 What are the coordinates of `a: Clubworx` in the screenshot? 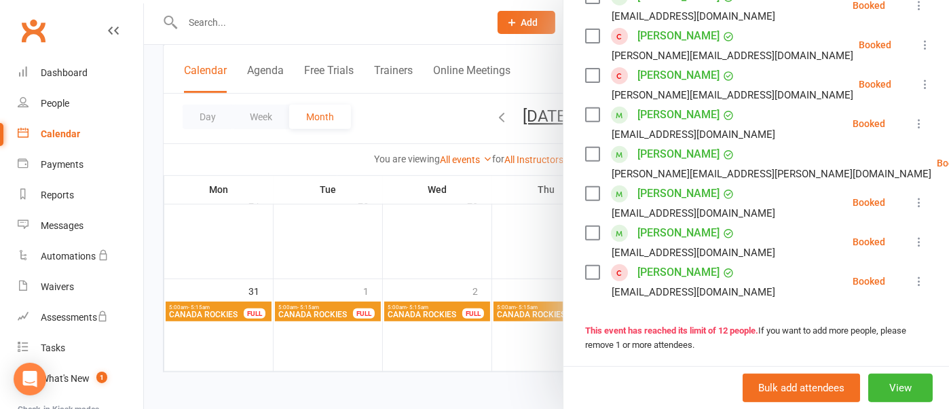 It's located at (33, 31).